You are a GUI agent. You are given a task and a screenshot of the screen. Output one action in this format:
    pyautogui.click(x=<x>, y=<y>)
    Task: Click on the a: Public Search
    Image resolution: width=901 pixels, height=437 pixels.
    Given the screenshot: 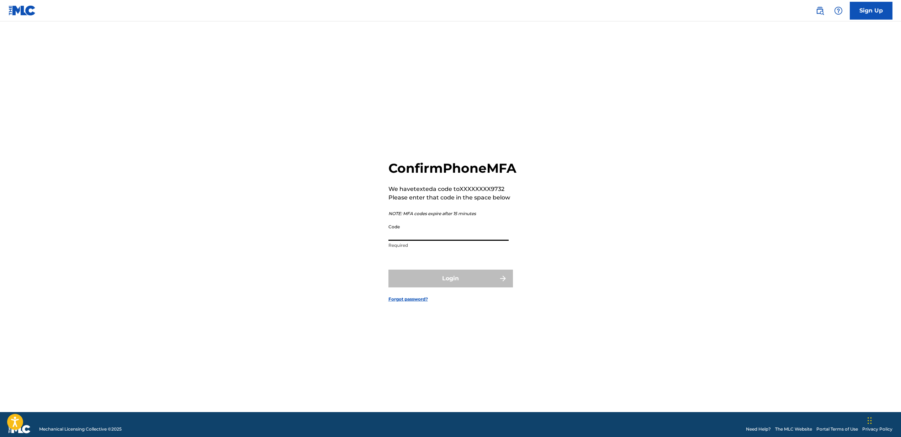 What is the action you would take?
    pyautogui.click(x=820, y=11)
    